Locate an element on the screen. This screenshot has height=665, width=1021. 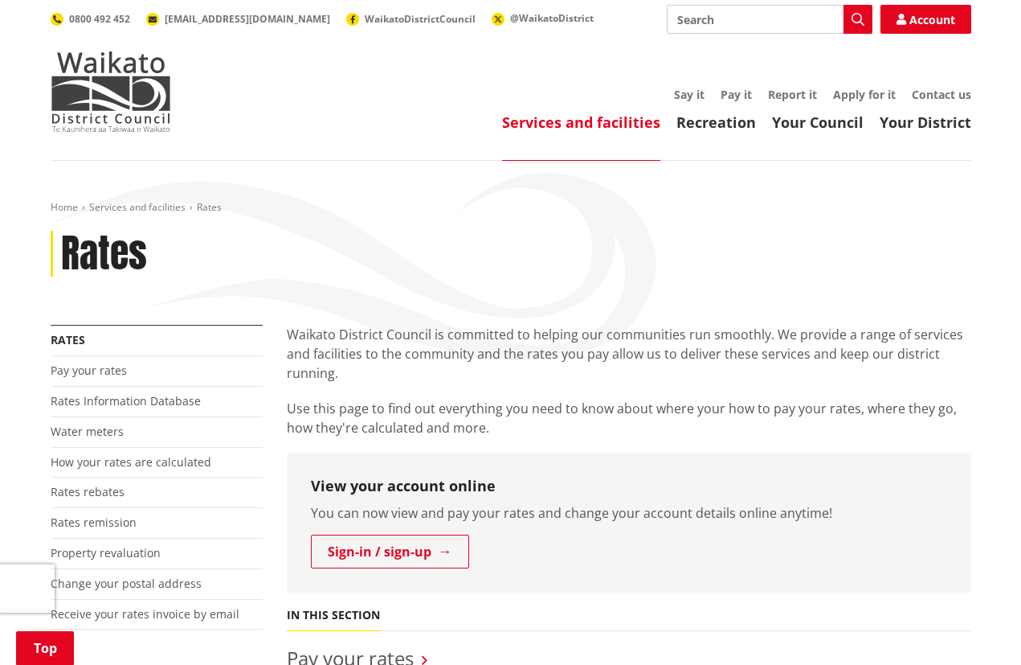
a: Sign-in / sign-up is located at coordinates (390, 551).